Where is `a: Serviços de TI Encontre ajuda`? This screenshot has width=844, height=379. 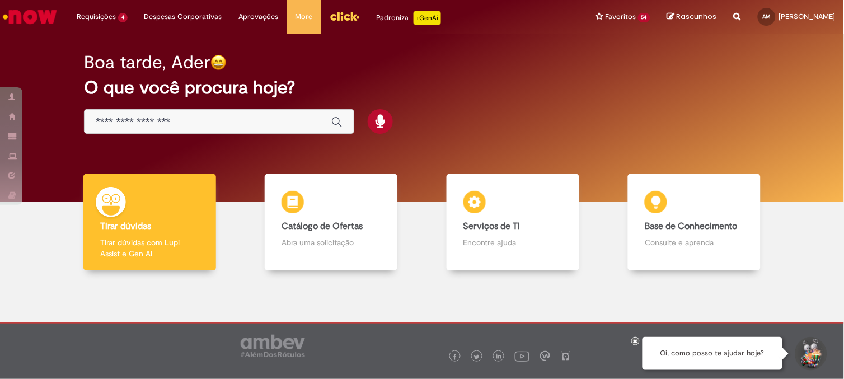 a: Serviços de TI Encontre ajuda is located at coordinates (513, 222).